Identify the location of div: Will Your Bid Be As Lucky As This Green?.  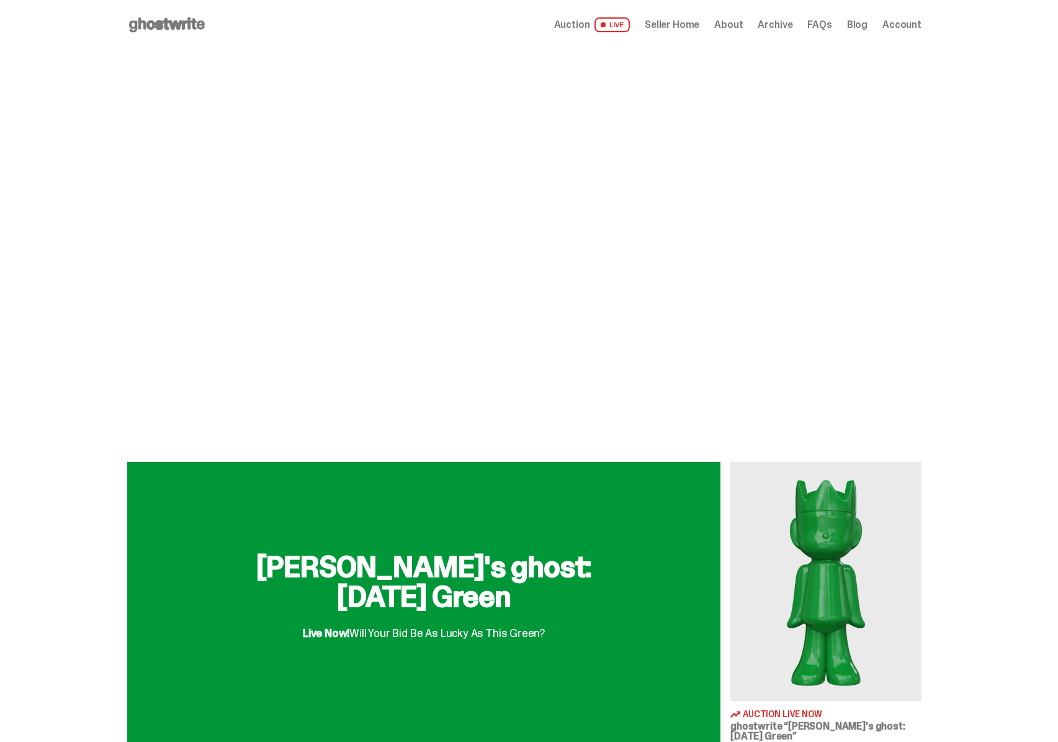
(424, 627).